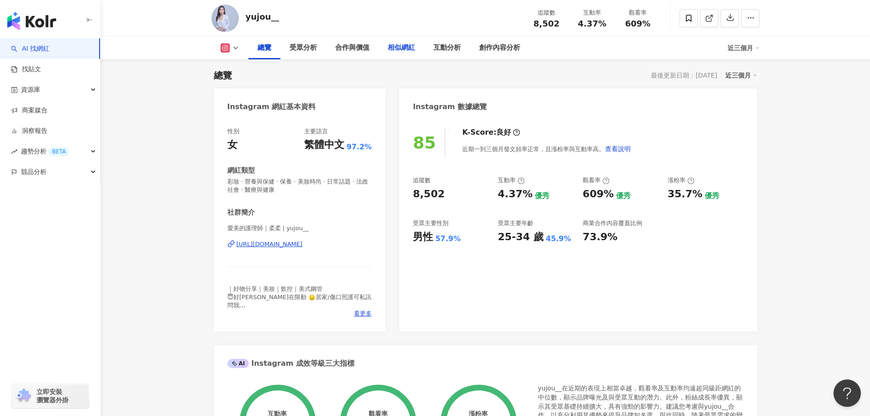 This screenshot has width=870, height=416. Describe the element at coordinates (423, 237) in the screenshot. I see `div: 男性` at that location.